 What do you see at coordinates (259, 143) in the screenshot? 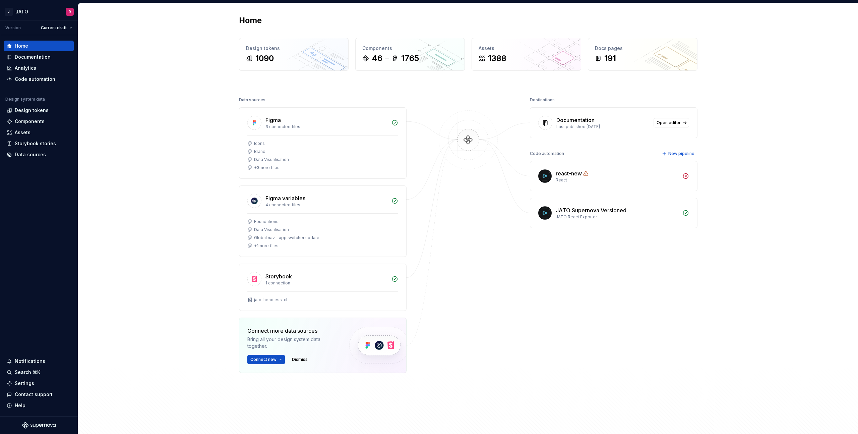
I see `div: Icons` at bounding box center [259, 143].